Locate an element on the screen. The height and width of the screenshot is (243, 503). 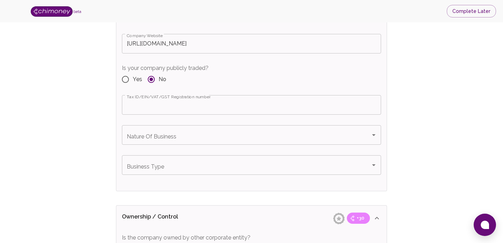
label: Company Website is located at coordinates (145, 35).